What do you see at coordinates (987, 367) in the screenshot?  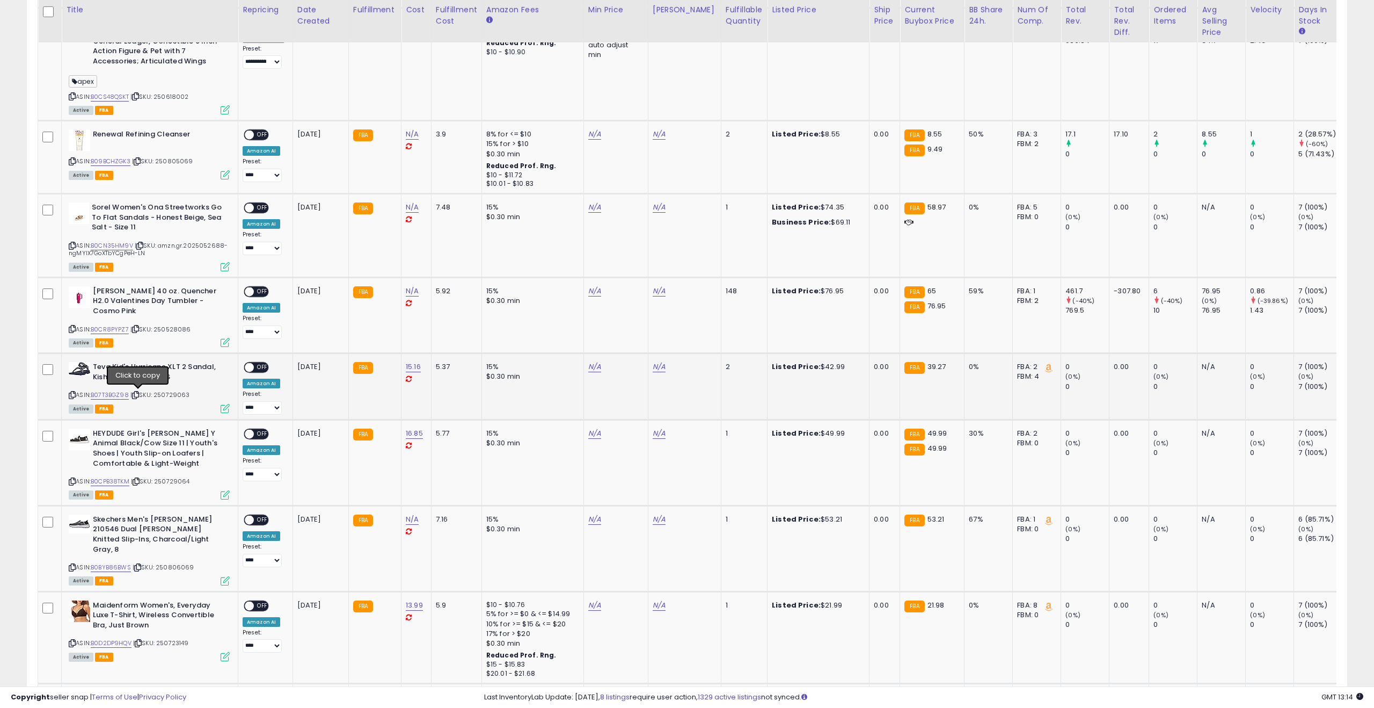 I see `div: 0%` at bounding box center [987, 367].